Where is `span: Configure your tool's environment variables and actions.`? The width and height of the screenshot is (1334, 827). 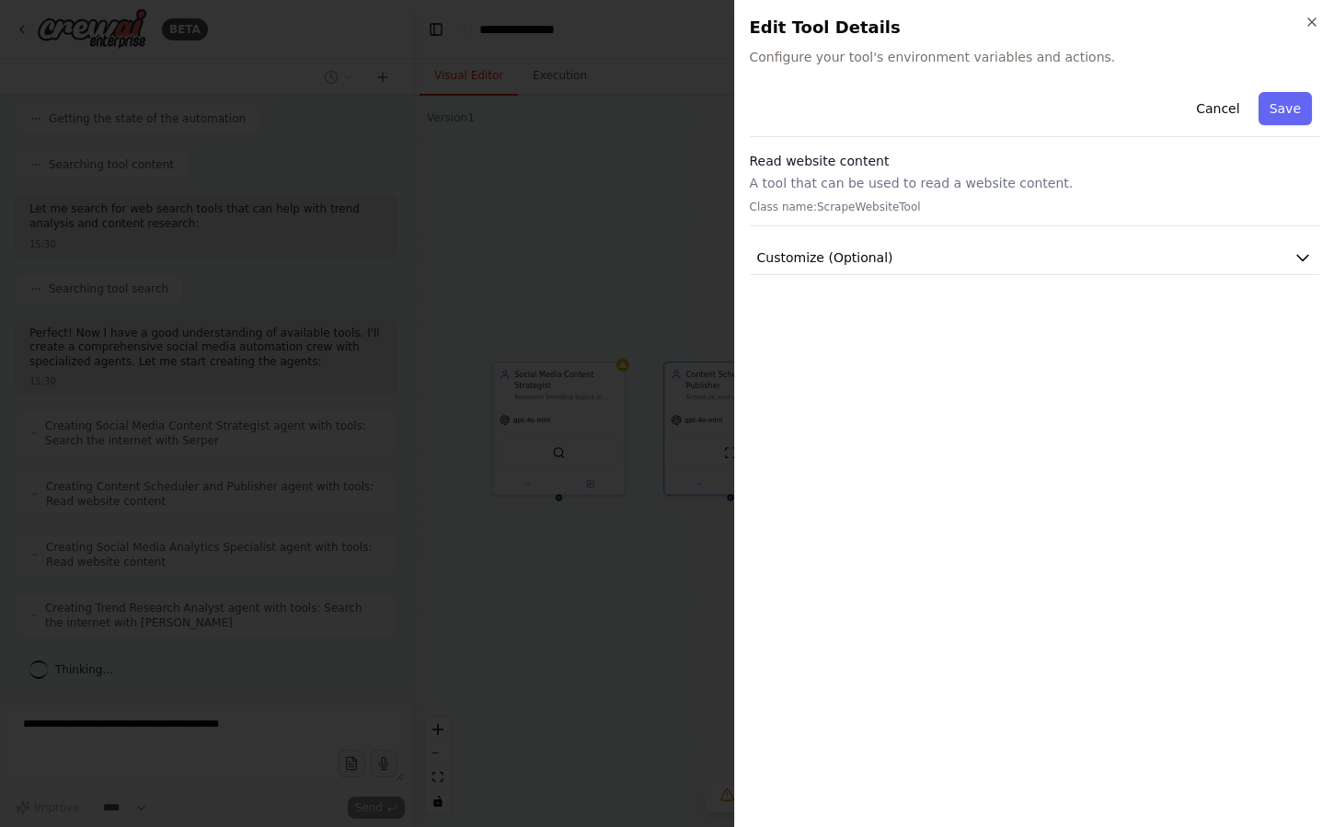
span: Configure your tool's environment variables and actions. is located at coordinates (1035, 57).